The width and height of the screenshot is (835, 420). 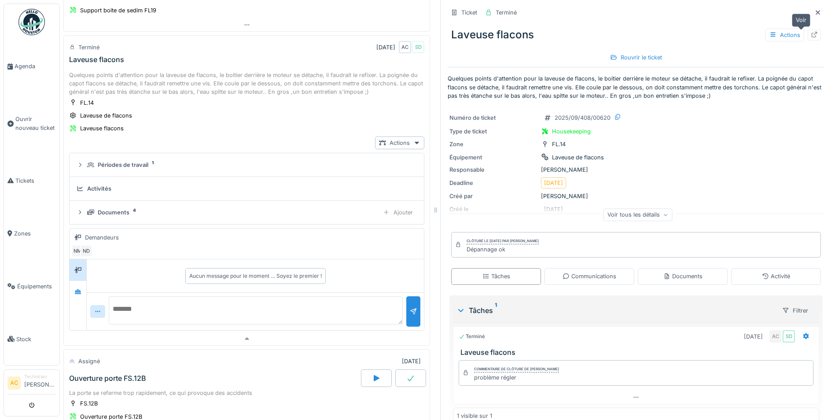 What do you see at coordinates (494, 170) in the screenshot?
I see `div: Responsable` at bounding box center [494, 170].